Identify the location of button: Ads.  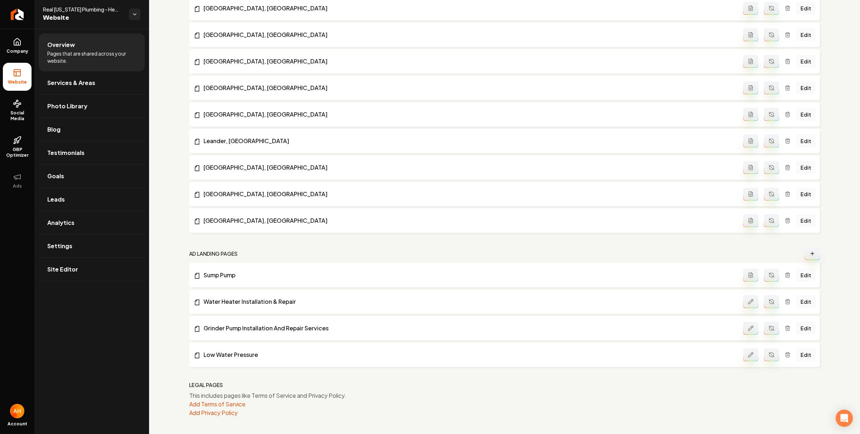
(17, 181).